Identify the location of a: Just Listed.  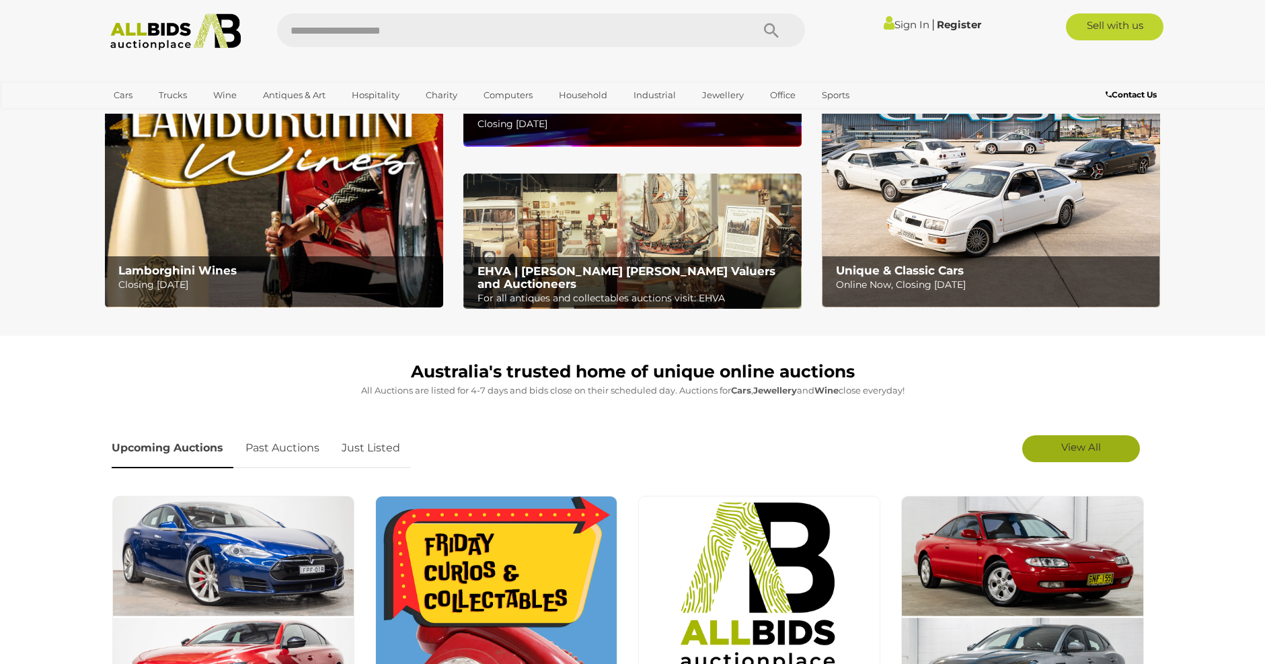
(371, 448).